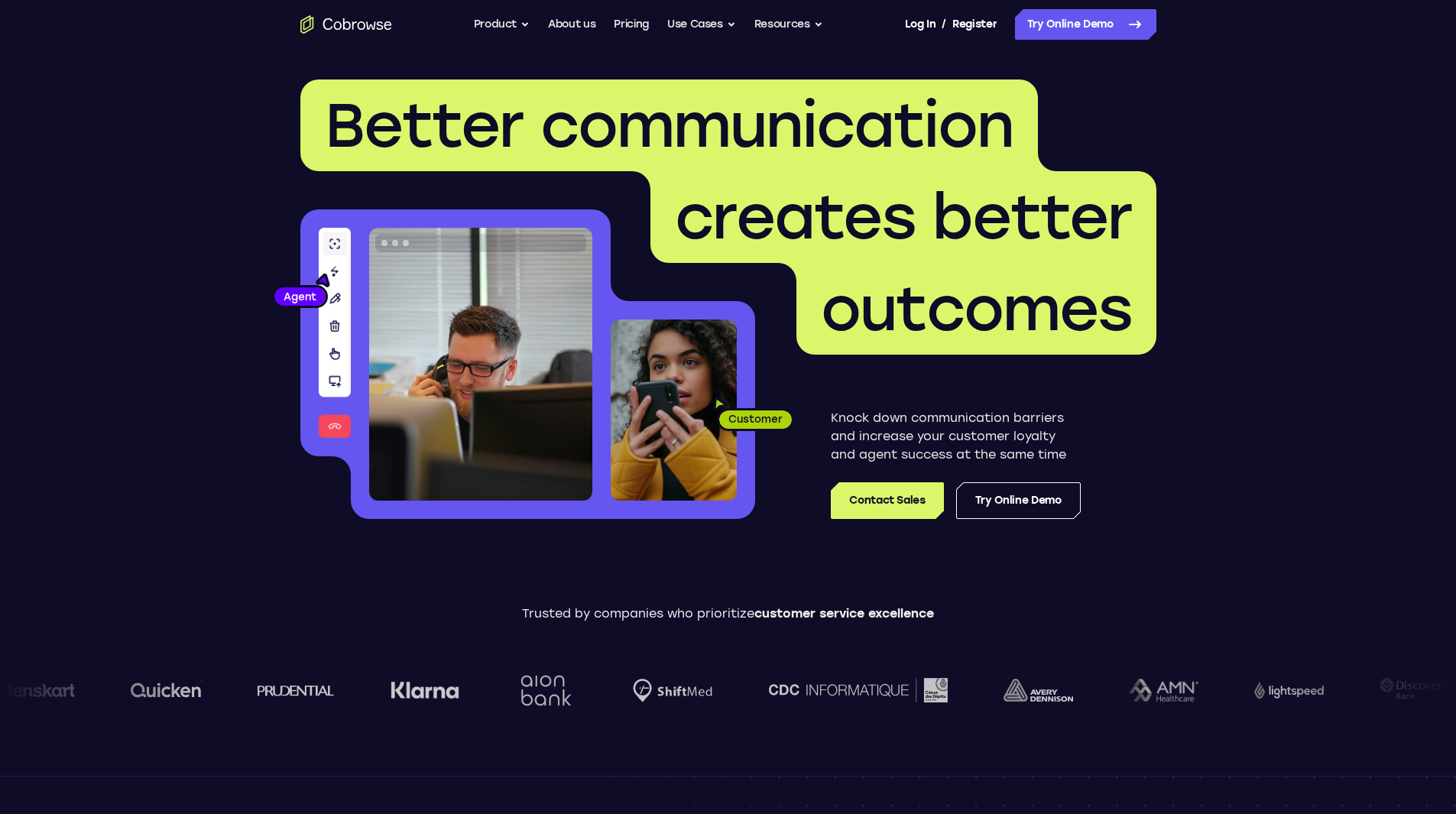 This screenshot has width=1456, height=814. What do you see at coordinates (481, 363) in the screenshot?
I see `img: A customer support agent talking on the phone` at bounding box center [481, 363].